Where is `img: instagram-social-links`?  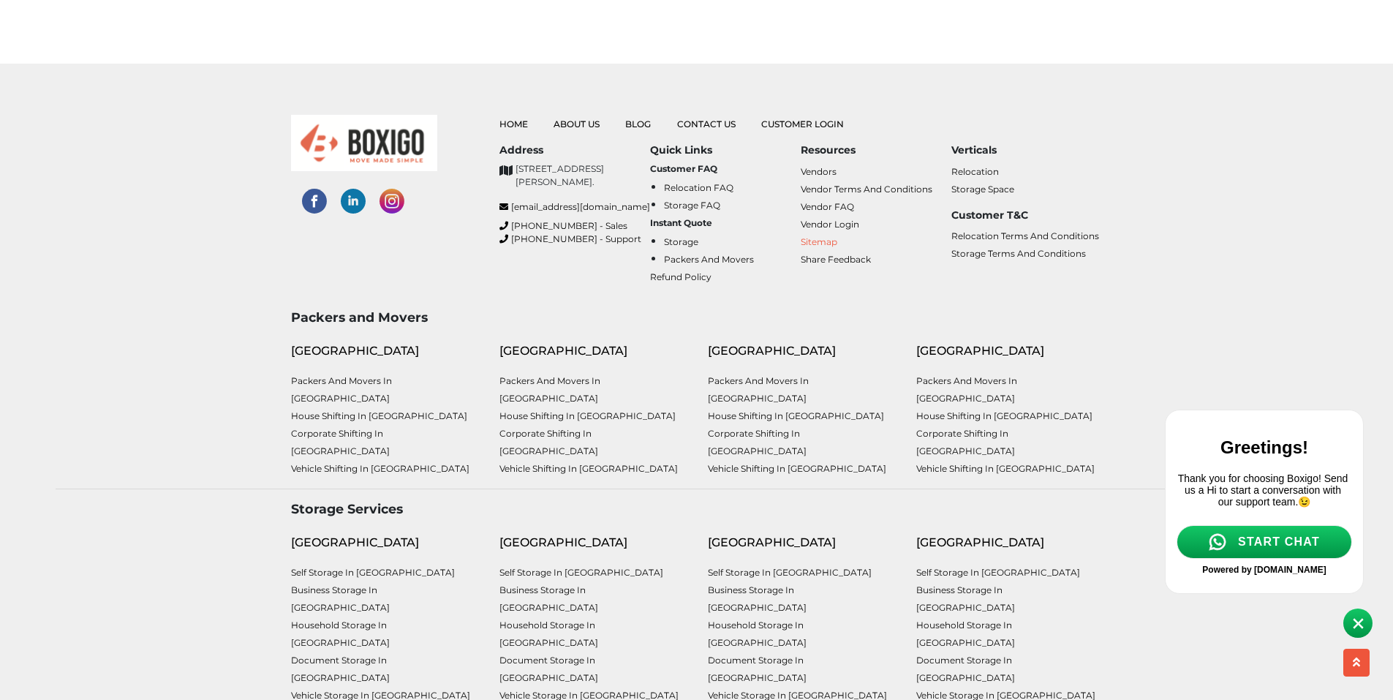 img: instagram-social-links is located at coordinates (392, 201).